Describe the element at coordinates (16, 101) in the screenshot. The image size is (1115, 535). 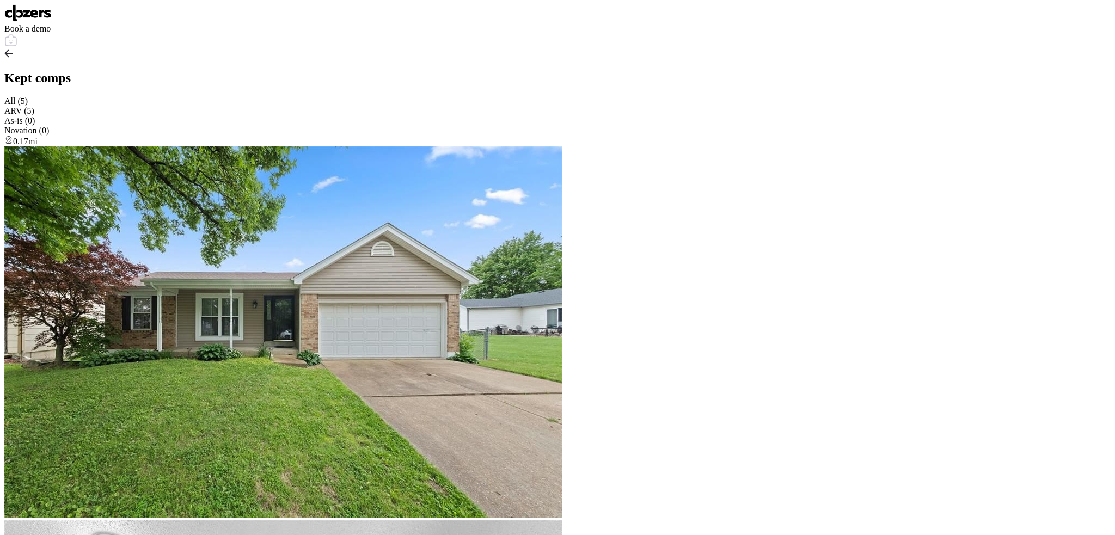
I see `span: All (5)` at that location.